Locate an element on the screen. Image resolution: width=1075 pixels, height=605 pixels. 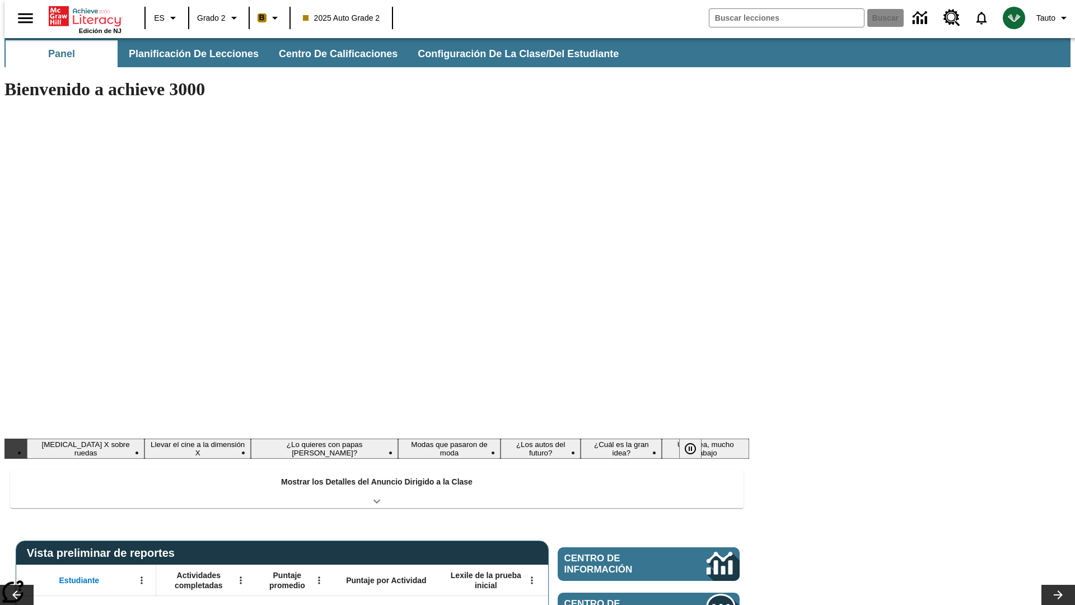
img: avatar image is located at coordinates (1014, 18).